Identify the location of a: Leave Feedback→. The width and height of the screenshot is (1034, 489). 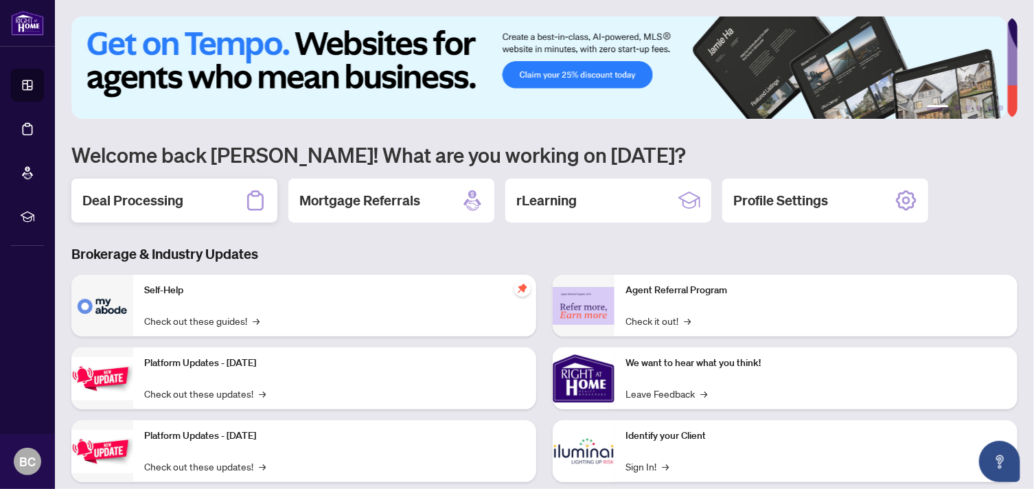
(666, 393).